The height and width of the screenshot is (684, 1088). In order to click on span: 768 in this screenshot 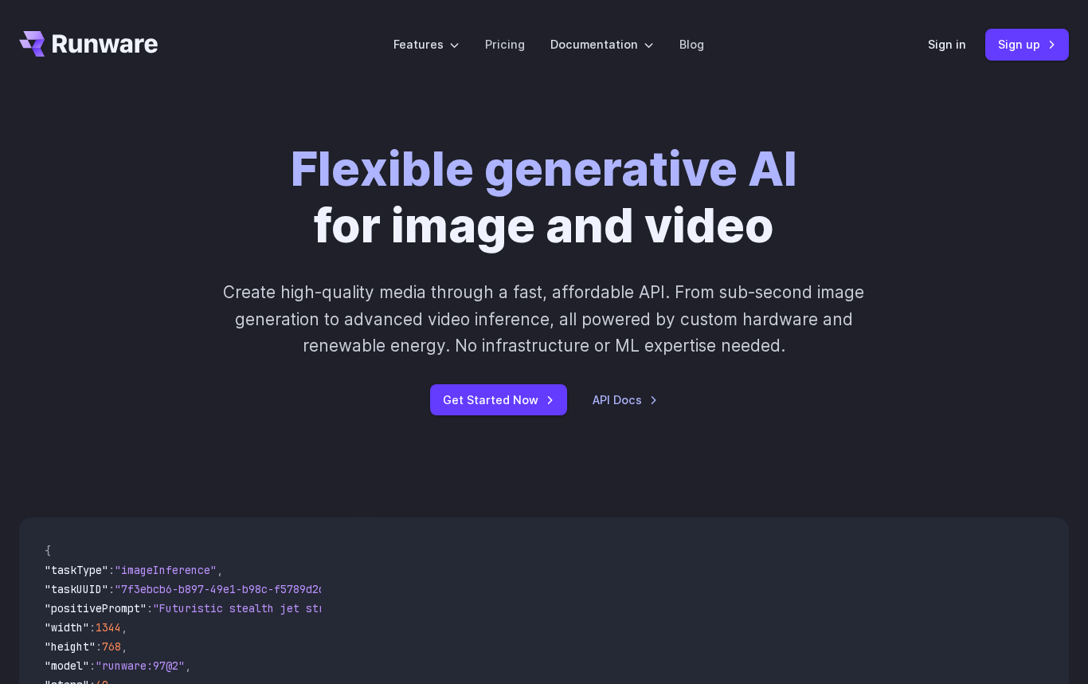, I will do `click(112, 646)`.